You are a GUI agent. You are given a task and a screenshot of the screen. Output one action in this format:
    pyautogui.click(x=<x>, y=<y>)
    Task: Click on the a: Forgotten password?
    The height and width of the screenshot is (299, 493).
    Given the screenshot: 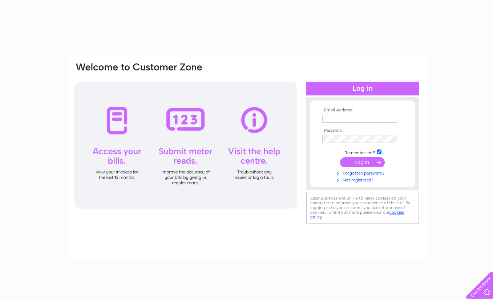 What is the action you would take?
    pyautogui.click(x=363, y=172)
    